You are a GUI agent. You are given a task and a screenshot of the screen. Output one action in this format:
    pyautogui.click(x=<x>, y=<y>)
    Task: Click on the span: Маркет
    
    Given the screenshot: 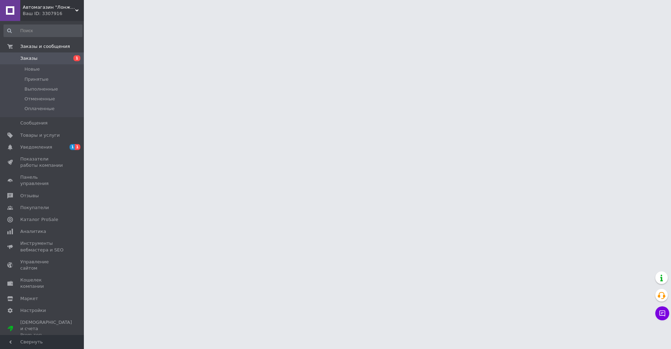 What is the action you would take?
    pyautogui.click(x=29, y=298)
    